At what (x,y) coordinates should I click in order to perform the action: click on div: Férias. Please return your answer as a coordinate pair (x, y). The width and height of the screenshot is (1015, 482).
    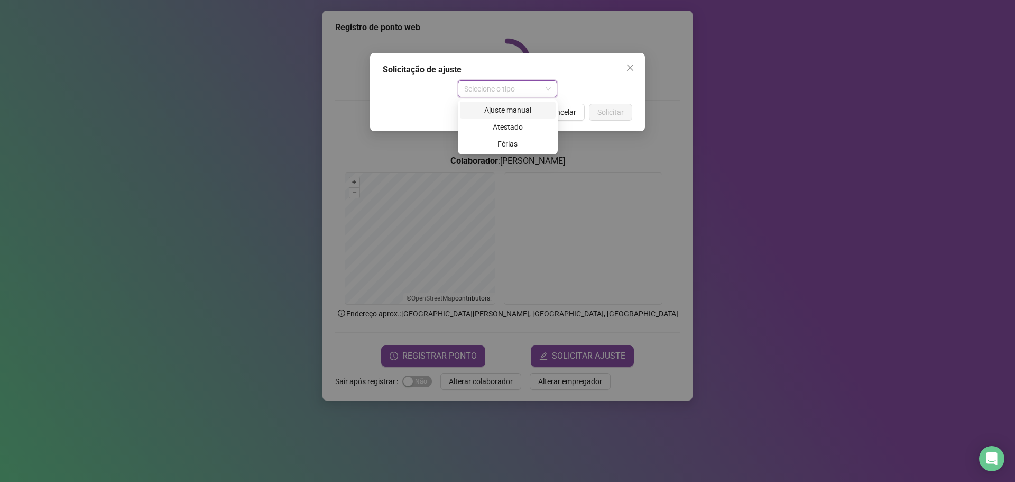
    Looking at the image, I should click on (508, 144).